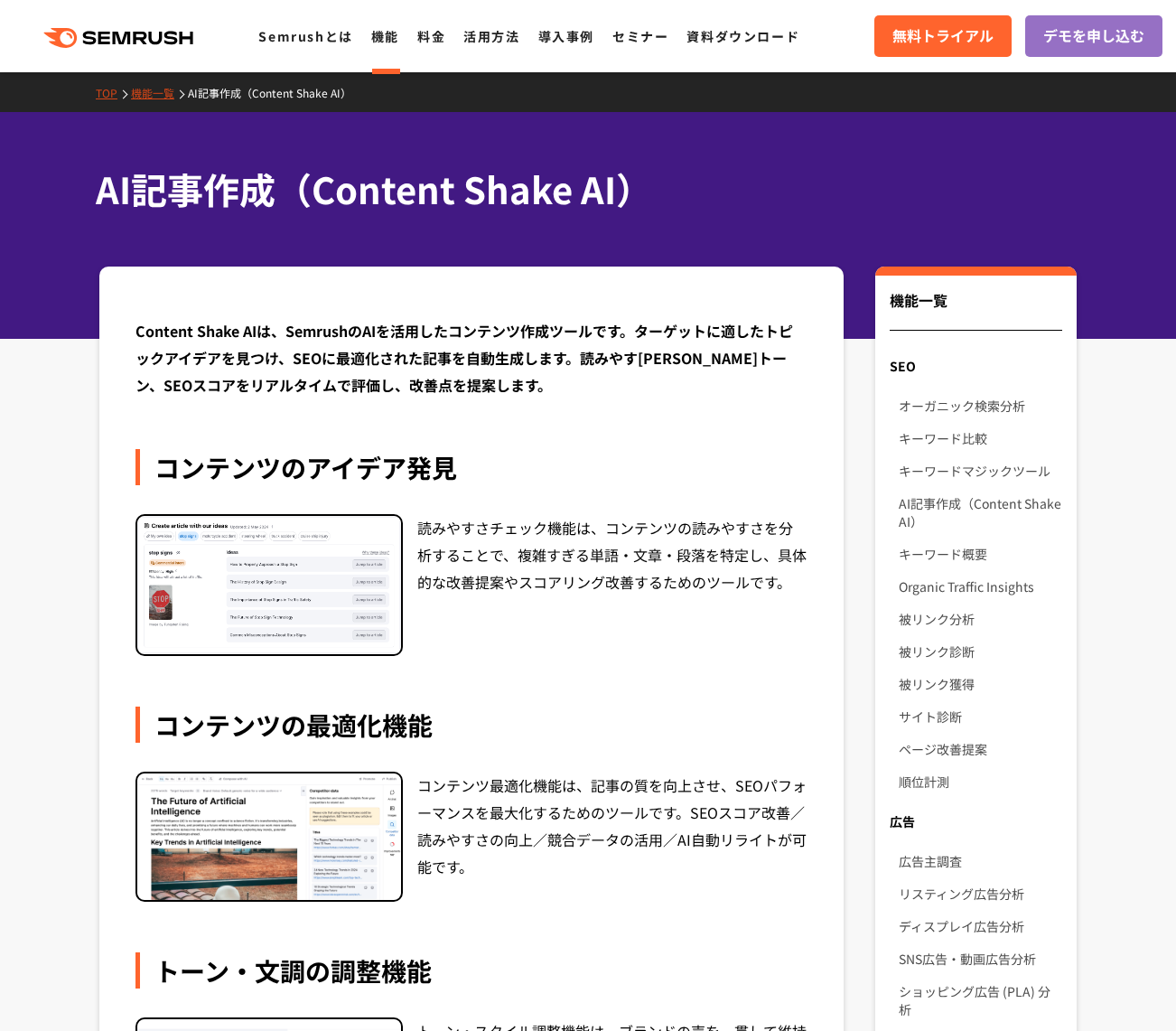 This screenshot has width=1176, height=1031. What do you see at coordinates (613, 584) in the screenshot?
I see `div: 読みやすさチェック機能は、コンテンツの読みやすさを分析することで、複雑すぎる単語・文章・段落を特定し、具体的な改善提案やスコアリング改善するためのツールです。` at bounding box center [613, 584].